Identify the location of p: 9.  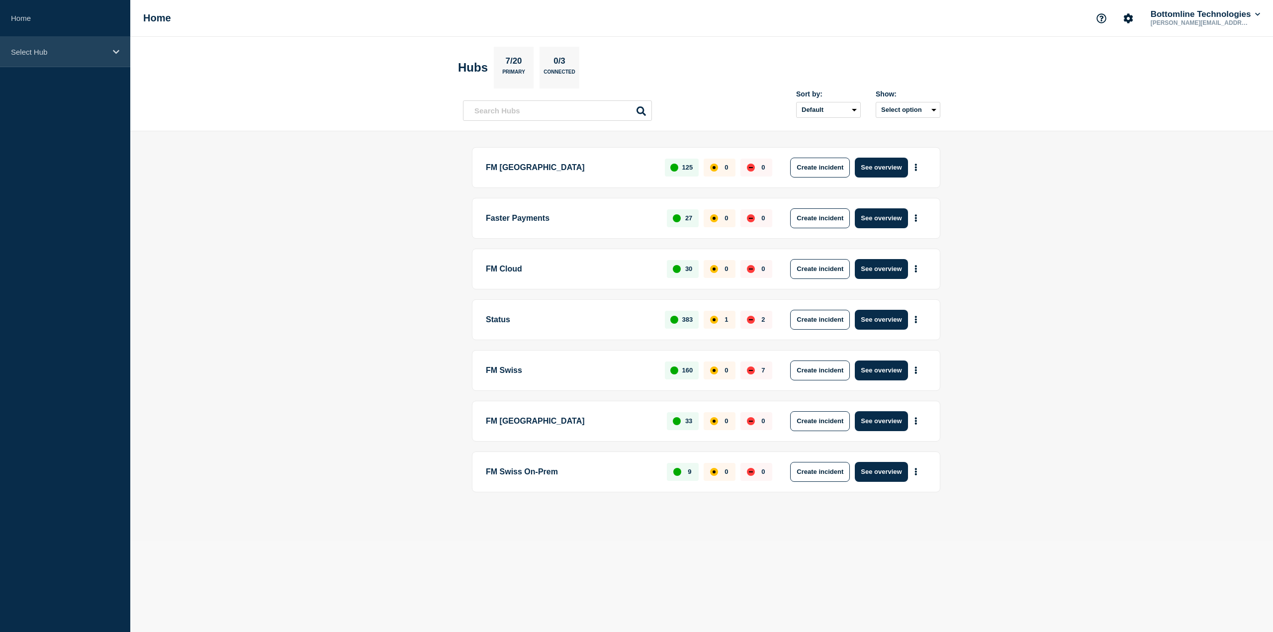
(689, 472).